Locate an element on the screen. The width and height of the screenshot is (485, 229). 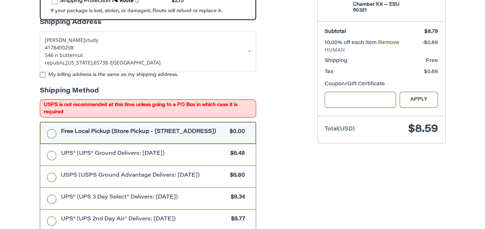
span: Free is located at coordinates (432, 61).